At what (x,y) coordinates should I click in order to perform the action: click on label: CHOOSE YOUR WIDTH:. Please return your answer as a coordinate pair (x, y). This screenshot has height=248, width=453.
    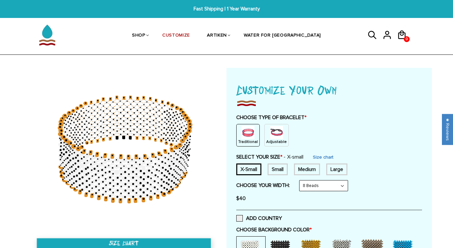
    Looking at the image, I should click on (263, 185).